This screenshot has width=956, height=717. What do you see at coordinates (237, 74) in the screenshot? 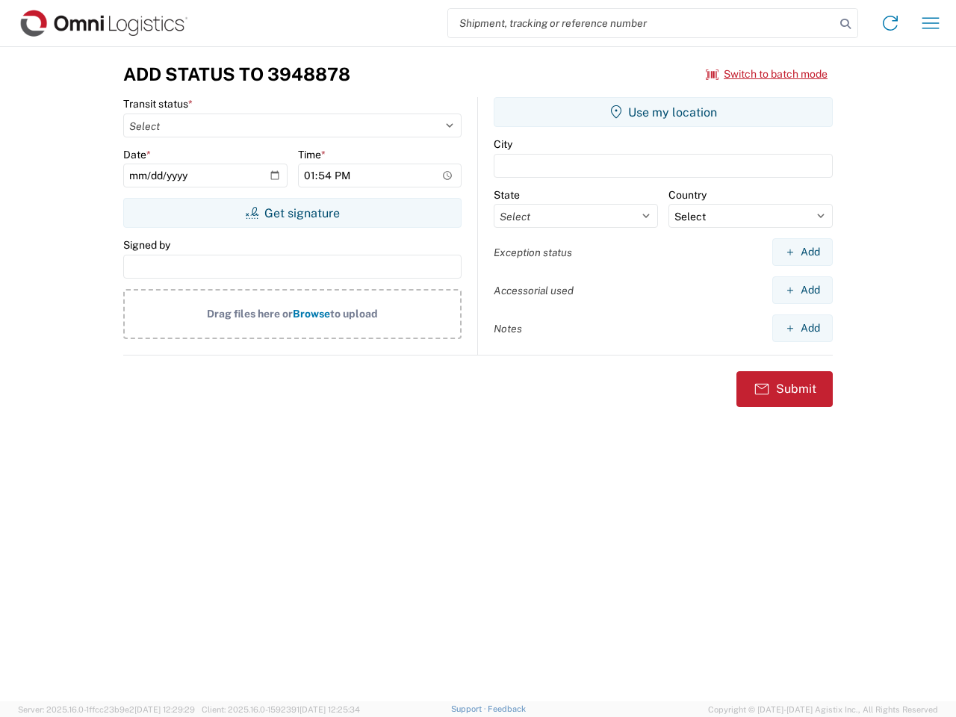
I see `h3: Add Status to 3948878` at bounding box center [237, 74].